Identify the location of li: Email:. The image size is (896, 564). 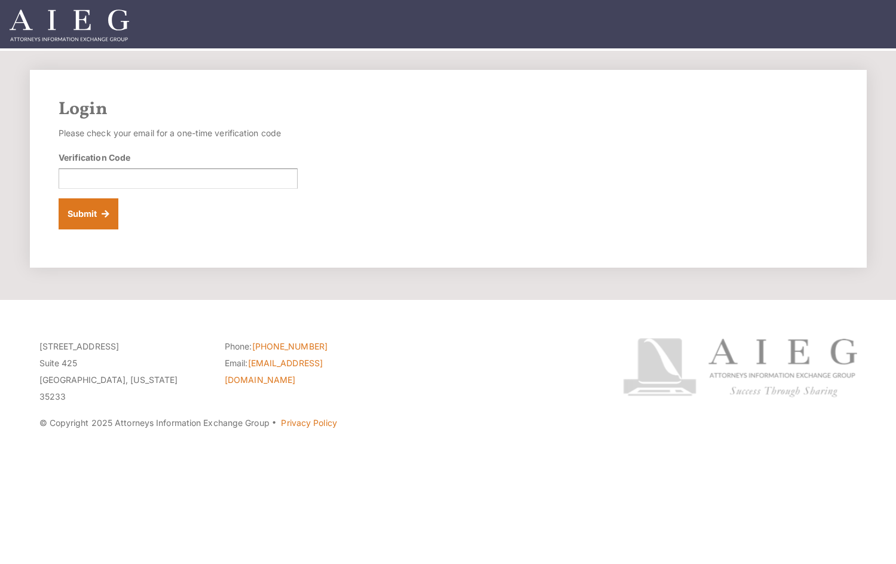
(308, 372).